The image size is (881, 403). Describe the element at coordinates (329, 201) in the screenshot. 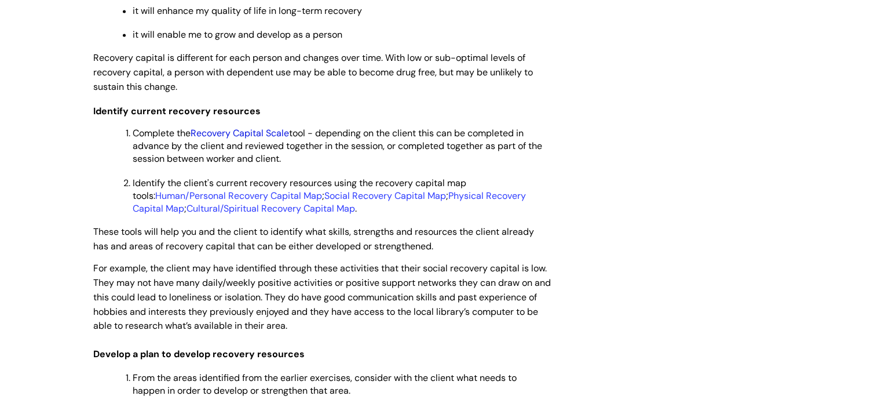

I see `a: Physical Recovery Capital Map` at that location.